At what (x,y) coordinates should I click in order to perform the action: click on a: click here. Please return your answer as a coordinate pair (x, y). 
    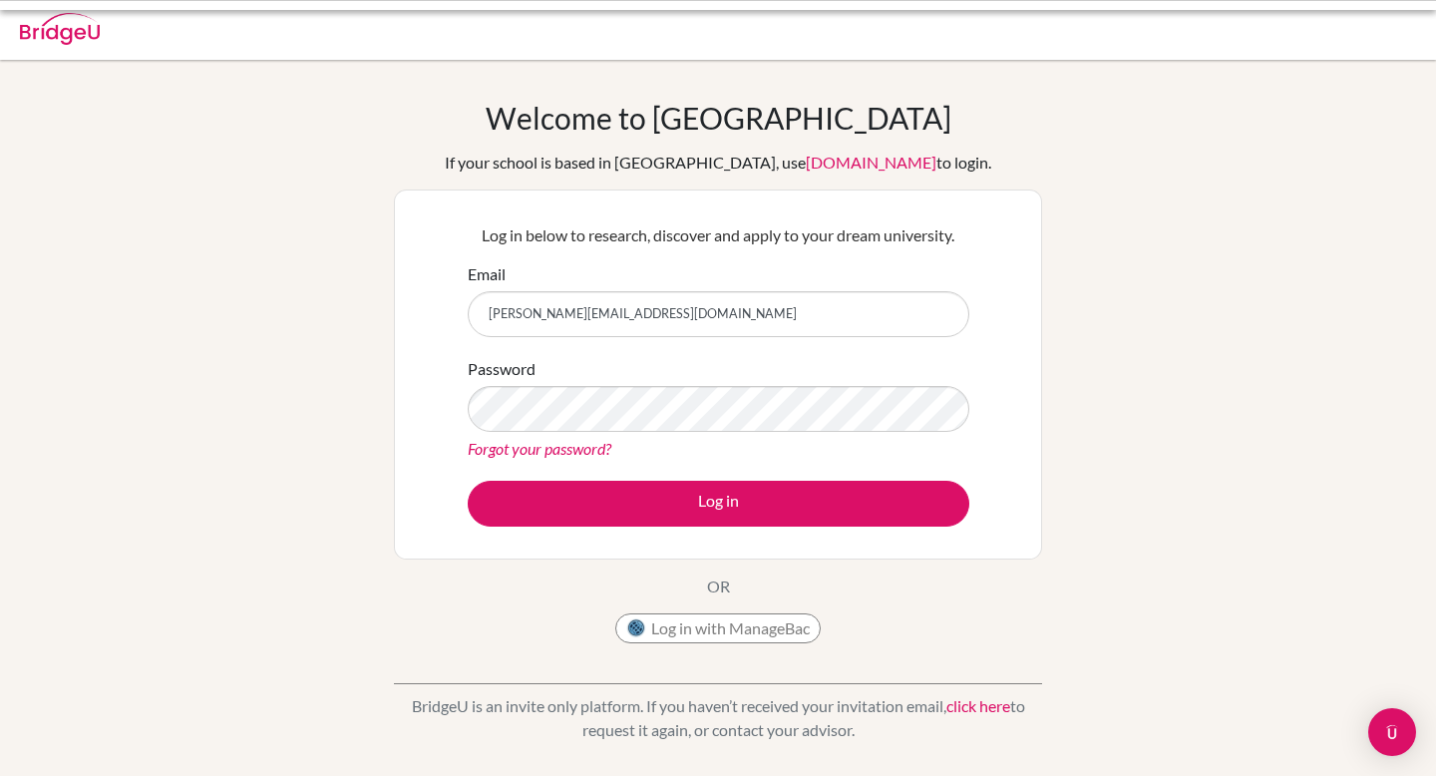
    Looking at the image, I should click on (979, 705).